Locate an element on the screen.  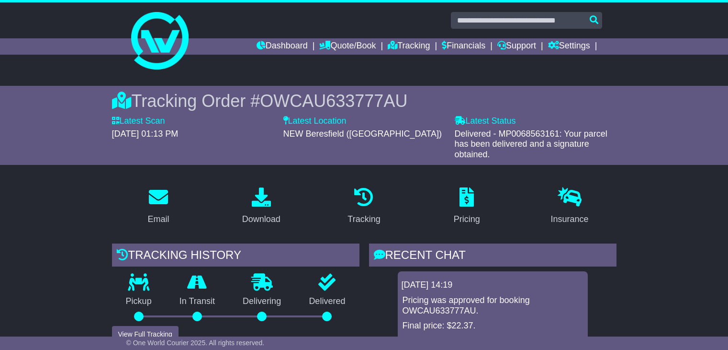
span: © One World Courier 2025. All rights reserved. is located at coordinates (195, 342).